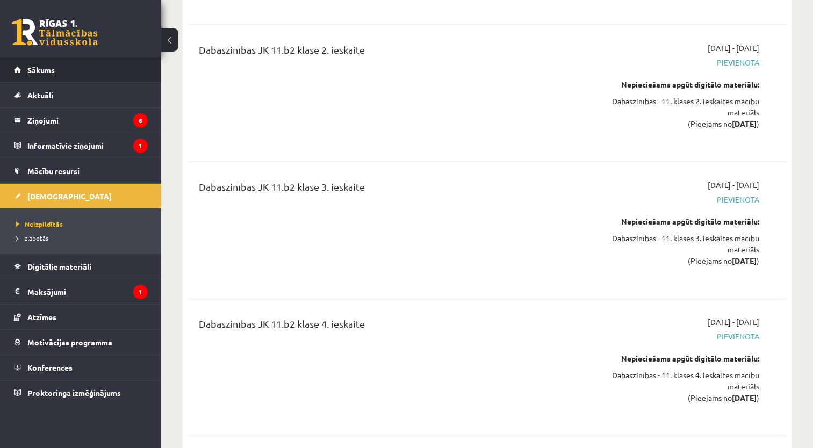  Describe the element at coordinates (53, 171) in the screenshot. I see `span: Mācību resursi` at that location.